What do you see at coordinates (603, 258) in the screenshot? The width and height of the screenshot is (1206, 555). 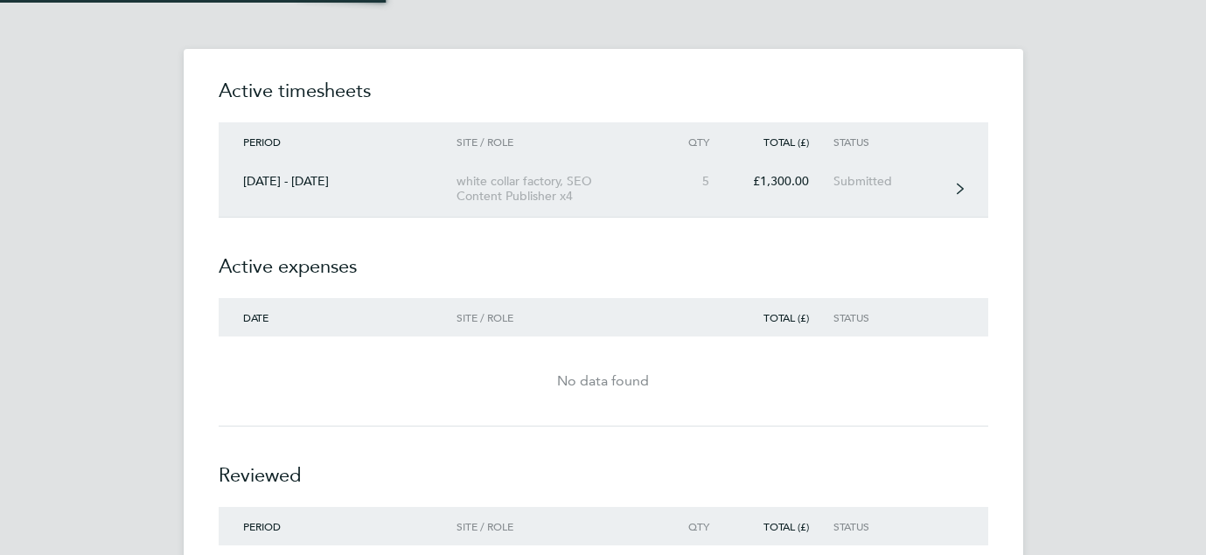 I see `h2: Active expenses` at bounding box center [603, 258].